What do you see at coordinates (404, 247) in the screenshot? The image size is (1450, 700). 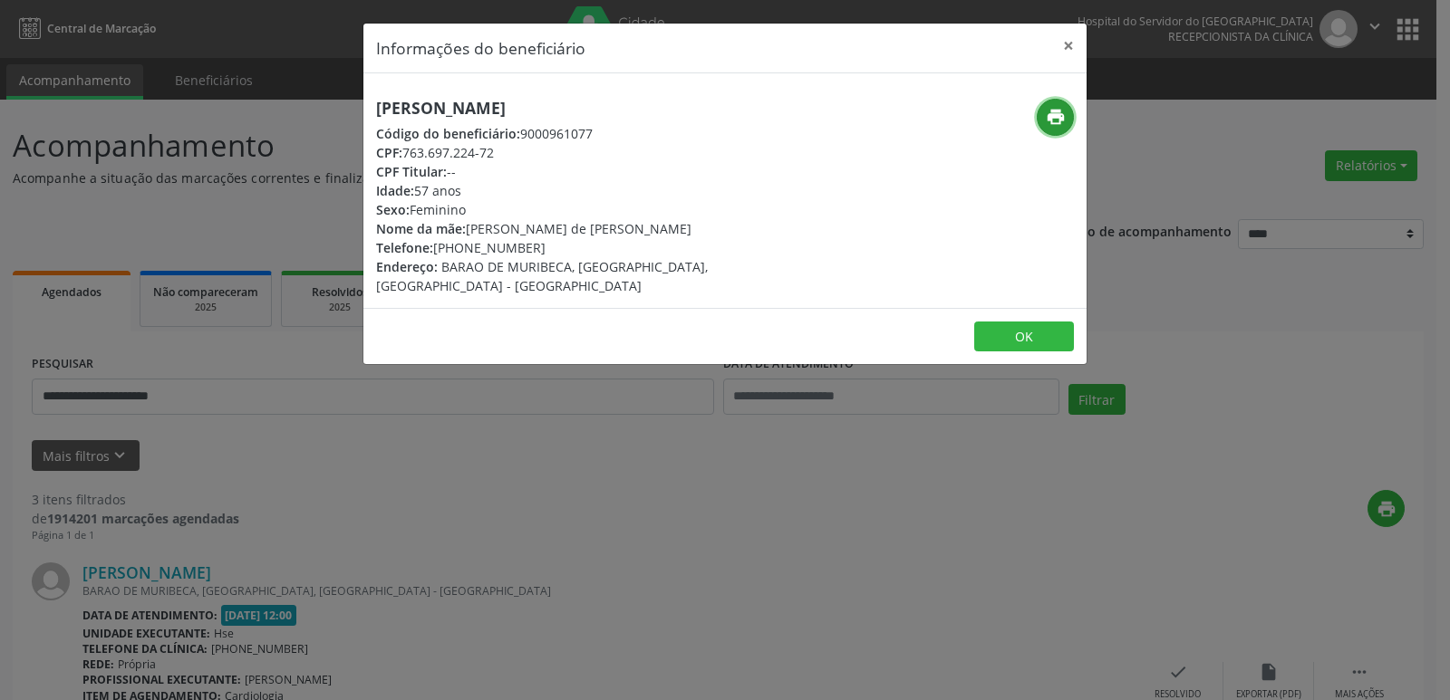 I see `span: Telefone:` at bounding box center [404, 247].